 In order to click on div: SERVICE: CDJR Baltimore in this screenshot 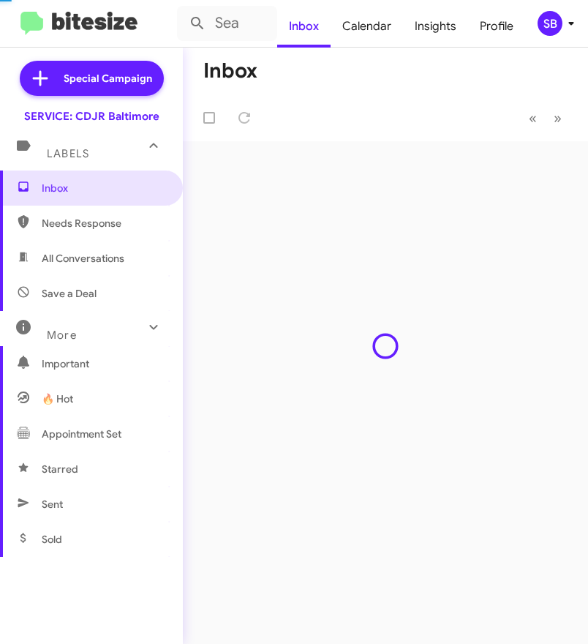, I will do `click(91, 116)`.